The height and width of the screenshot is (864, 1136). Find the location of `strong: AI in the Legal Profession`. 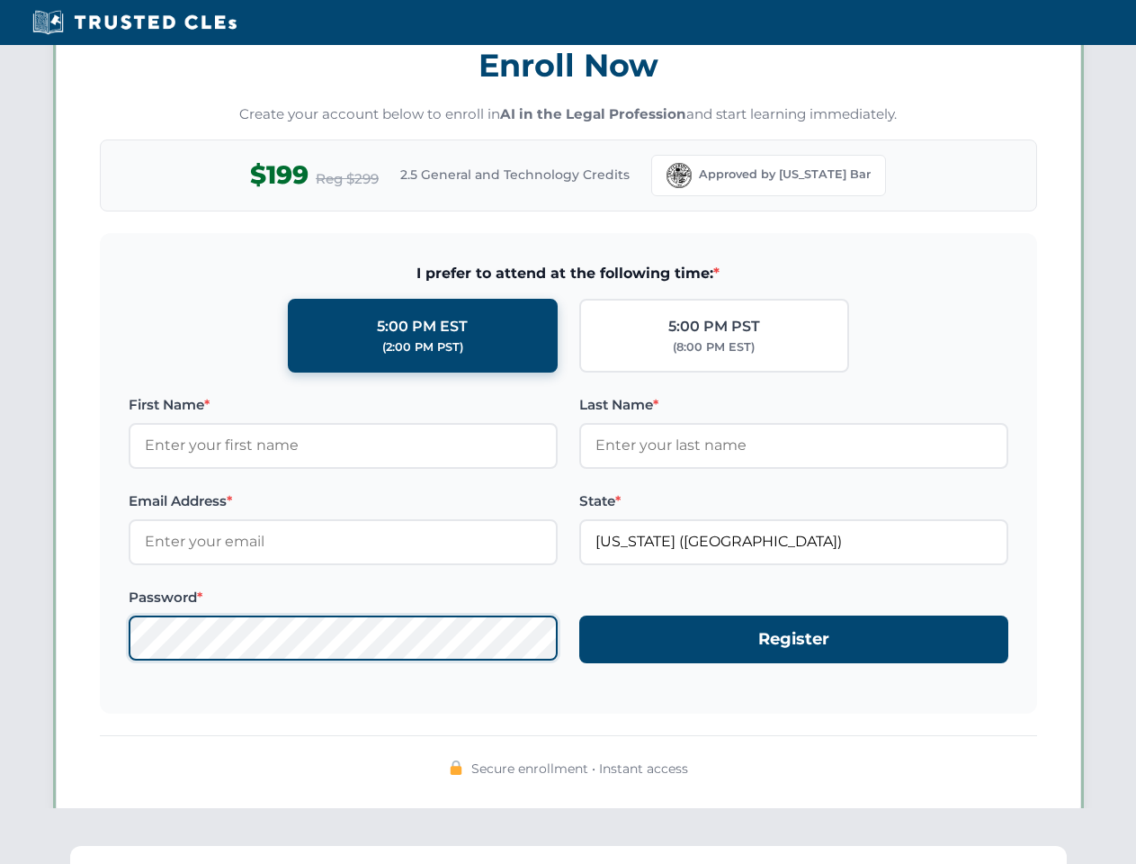

strong: AI in the Legal Profession is located at coordinates (593, 113).